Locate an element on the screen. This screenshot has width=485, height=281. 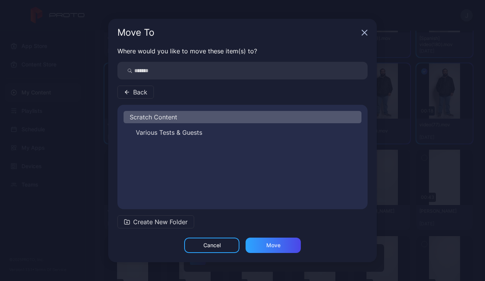
p: Where would you like to move these item(s) to? is located at coordinates (242, 51).